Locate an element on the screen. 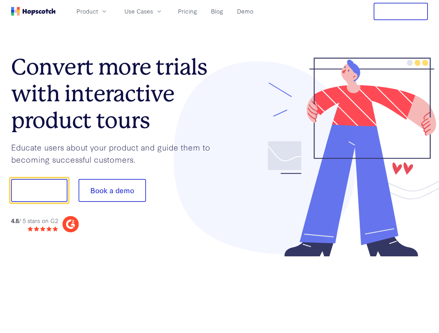 This screenshot has height=333, width=439. button: Show me! is located at coordinates (39, 191).